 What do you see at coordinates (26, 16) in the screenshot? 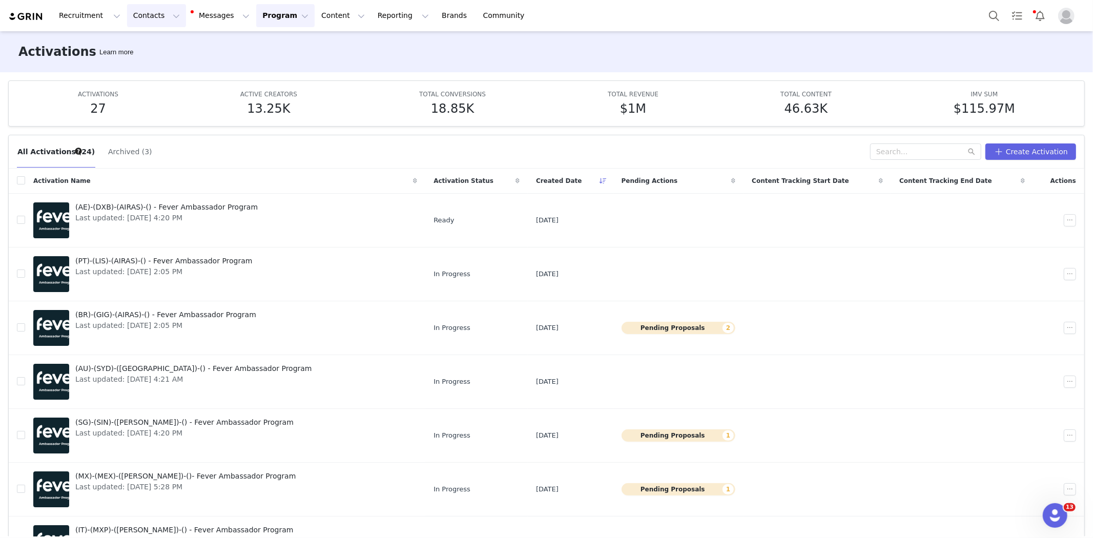
I see `img: grin logo` at bounding box center [26, 16].